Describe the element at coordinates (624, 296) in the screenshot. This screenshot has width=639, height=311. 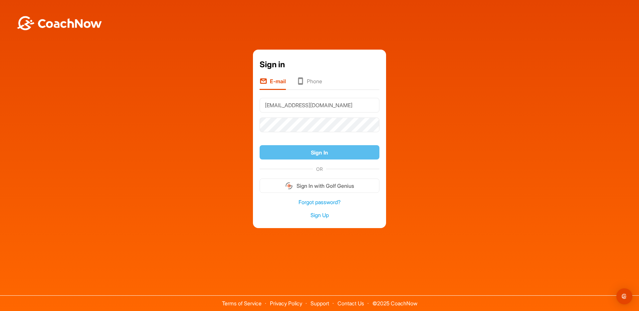
I see `div: Open Intercom Messenger` at that location.